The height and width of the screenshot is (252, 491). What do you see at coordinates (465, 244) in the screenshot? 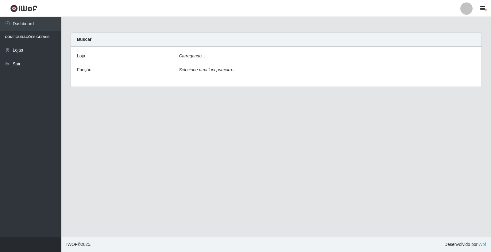
I see `span: Desenvolvido por` at bounding box center [465, 244].